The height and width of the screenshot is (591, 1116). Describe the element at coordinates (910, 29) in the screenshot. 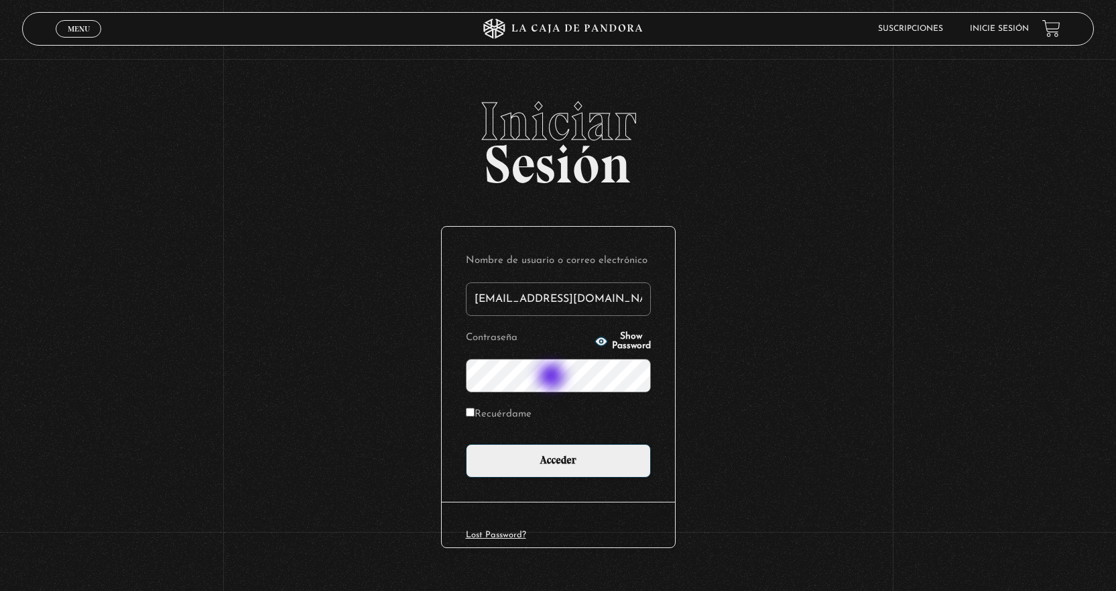

I see `a: Suscripciones` at that location.